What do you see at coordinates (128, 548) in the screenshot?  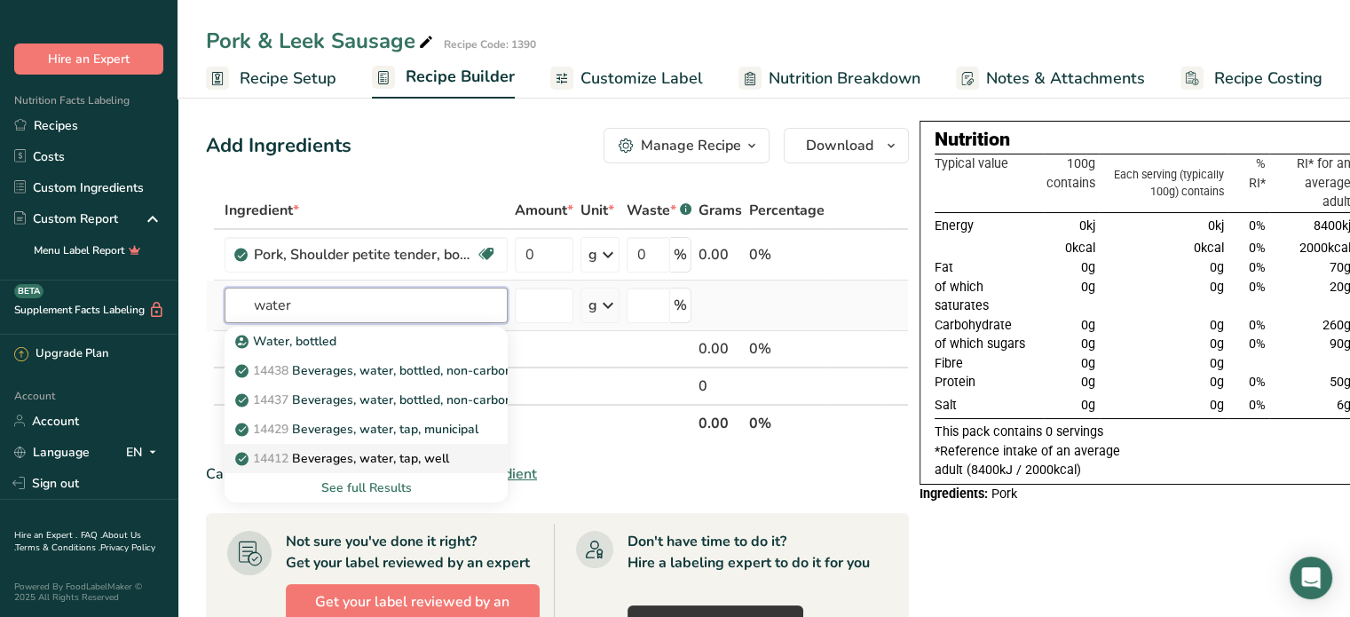 I see `a: Privacy Policy` at bounding box center [128, 548].